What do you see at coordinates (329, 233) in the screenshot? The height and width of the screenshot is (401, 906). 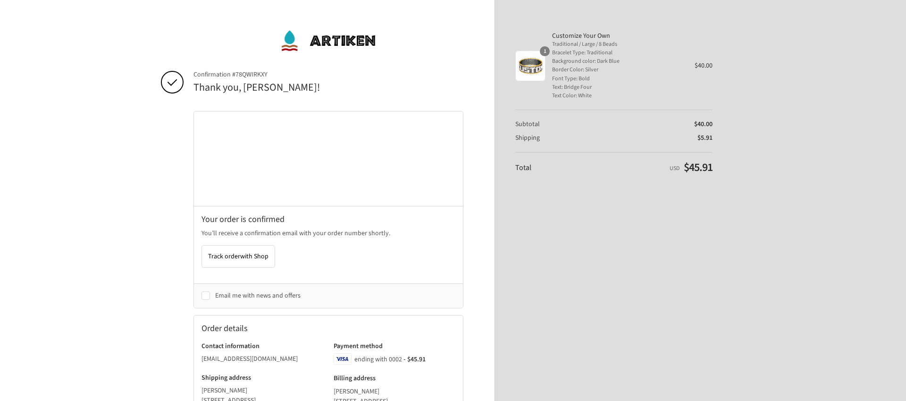 I see `p: You’ll receive a confirmation email with your order number shortly.` at bounding box center [329, 233].